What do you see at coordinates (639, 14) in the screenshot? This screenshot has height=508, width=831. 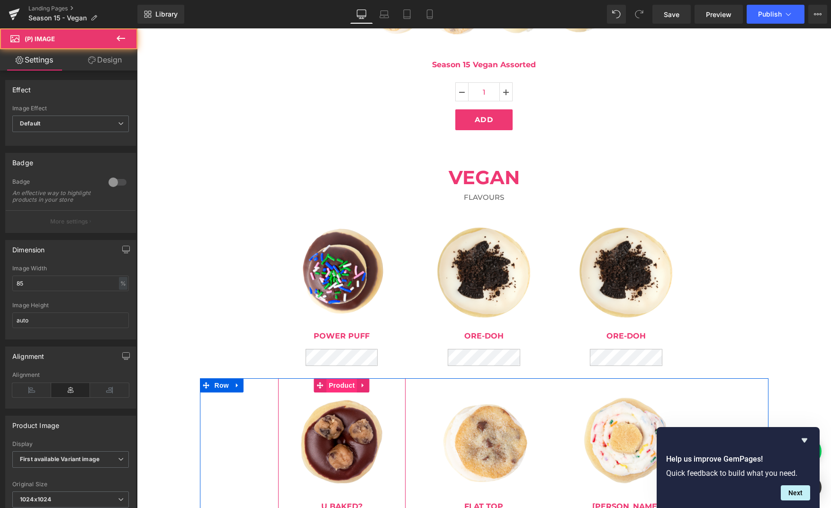 I see `button: Redo` at bounding box center [639, 14].